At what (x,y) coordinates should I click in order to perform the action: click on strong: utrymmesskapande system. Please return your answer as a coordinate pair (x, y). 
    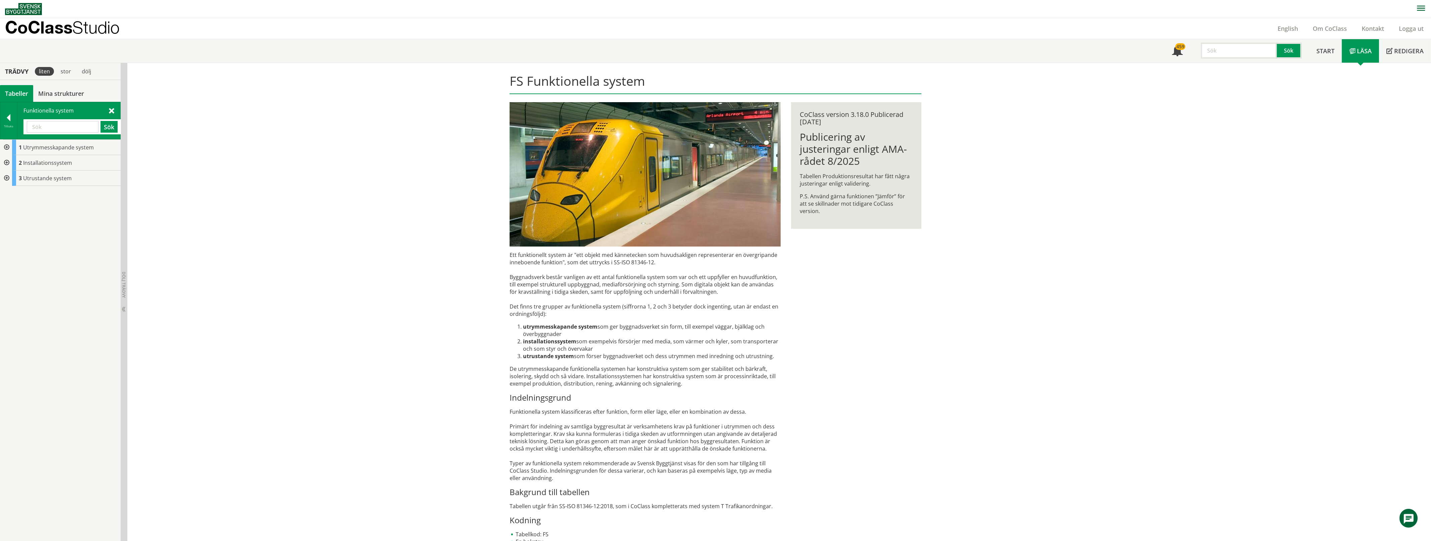
    Looking at the image, I should click on (560, 327).